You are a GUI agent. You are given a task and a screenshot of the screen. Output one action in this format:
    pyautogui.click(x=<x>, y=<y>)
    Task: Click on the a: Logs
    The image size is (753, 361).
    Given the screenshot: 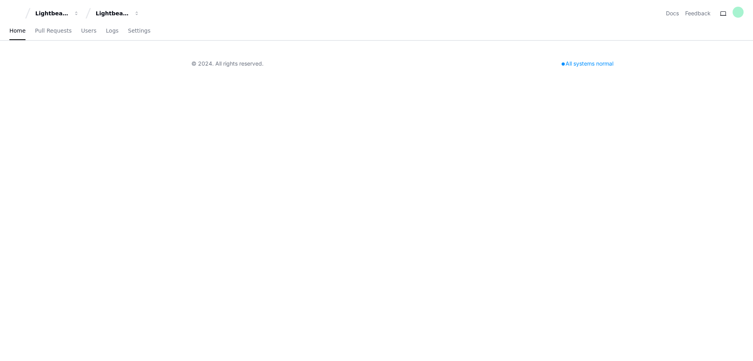 What is the action you would take?
    pyautogui.click(x=112, y=31)
    